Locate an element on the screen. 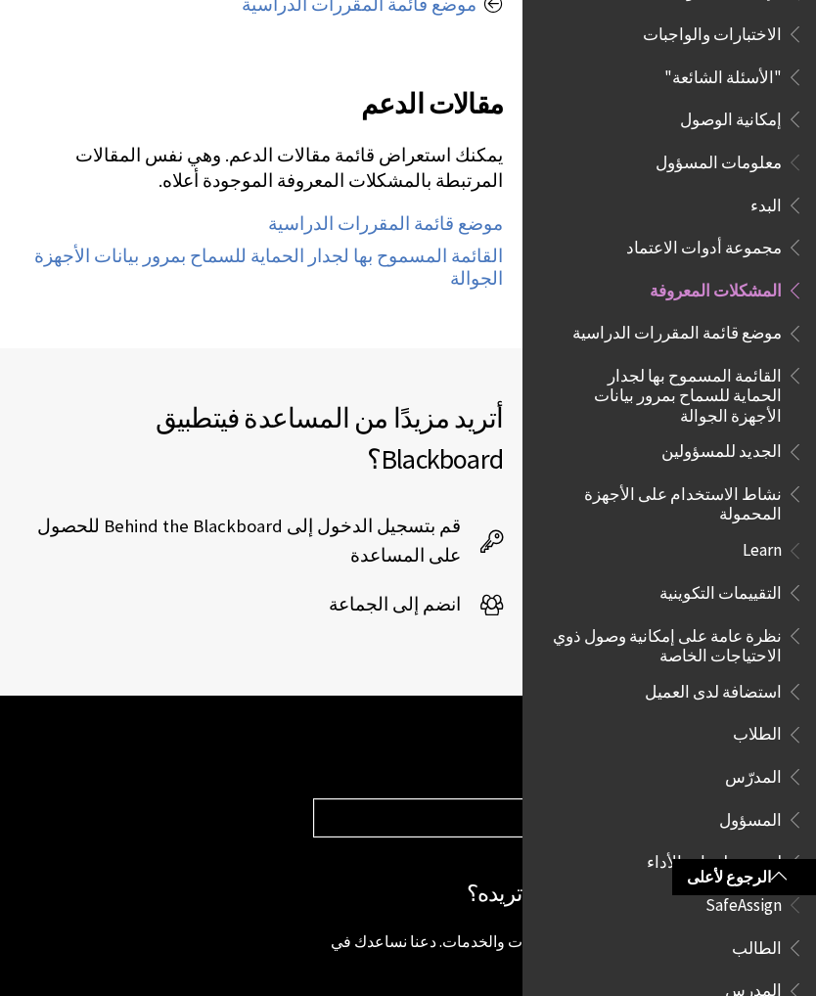  span: القائمة المسموح بها لجدار الحماية للسماح بمرور بيانات الأجهزة الجوالة is located at coordinates (673, 391).